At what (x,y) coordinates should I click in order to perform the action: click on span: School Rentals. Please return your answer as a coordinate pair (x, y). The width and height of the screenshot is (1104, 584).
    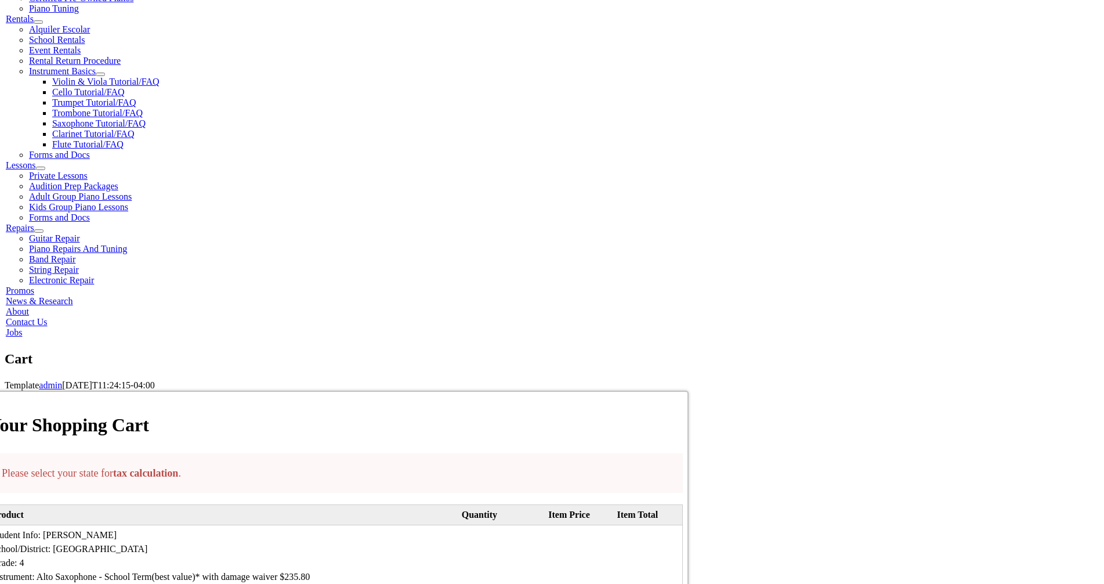
    Looking at the image, I should click on (57, 39).